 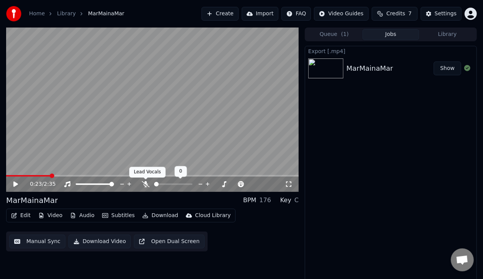 What do you see at coordinates (395, 14) in the screenshot?
I see `button: Credits7` at bounding box center [395, 14].